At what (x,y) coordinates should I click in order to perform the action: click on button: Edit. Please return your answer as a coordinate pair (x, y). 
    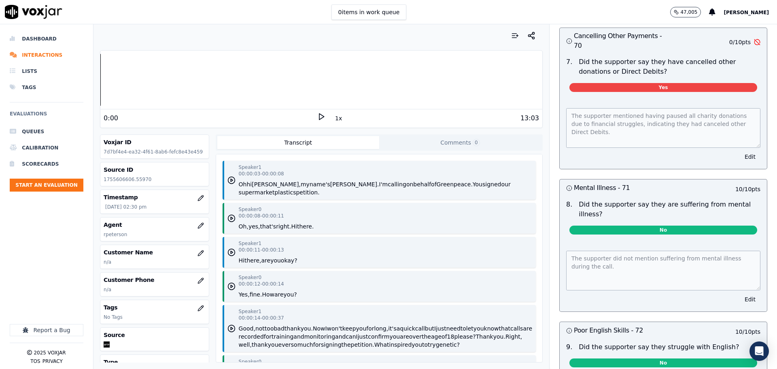
    Looking at the image, I should click on (750, 299).